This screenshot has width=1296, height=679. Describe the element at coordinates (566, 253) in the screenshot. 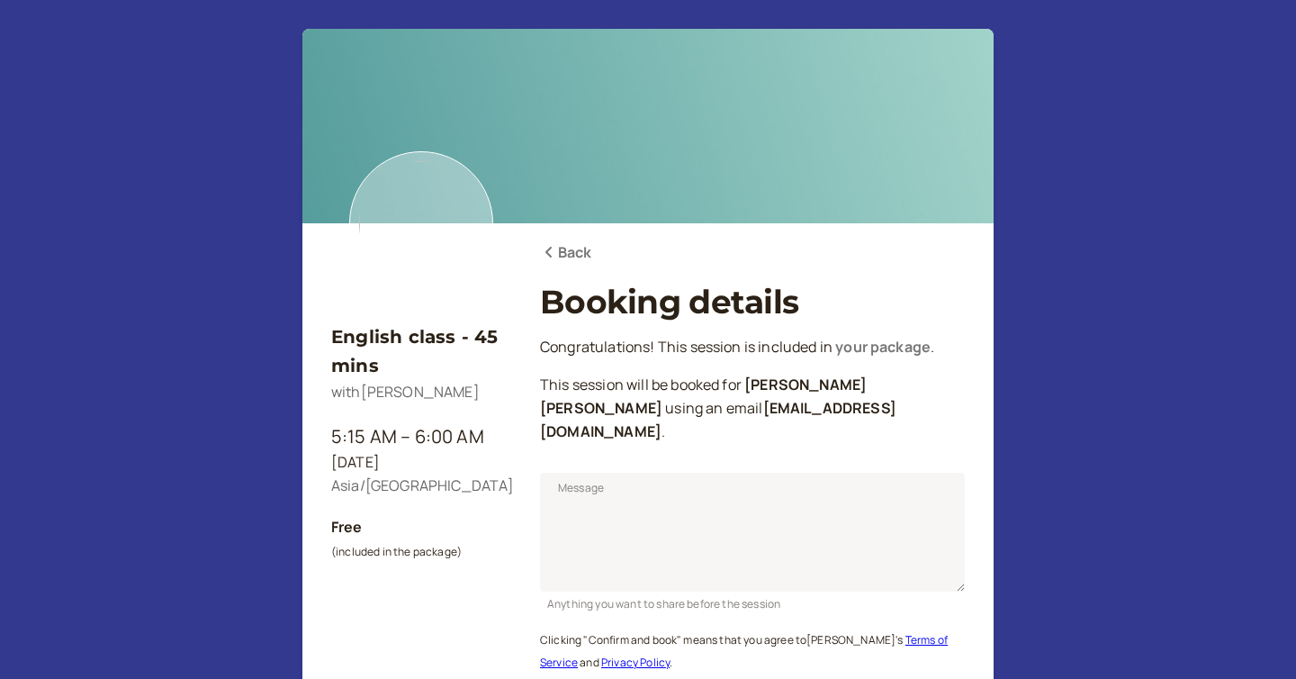

I see `a: Back` at that location.